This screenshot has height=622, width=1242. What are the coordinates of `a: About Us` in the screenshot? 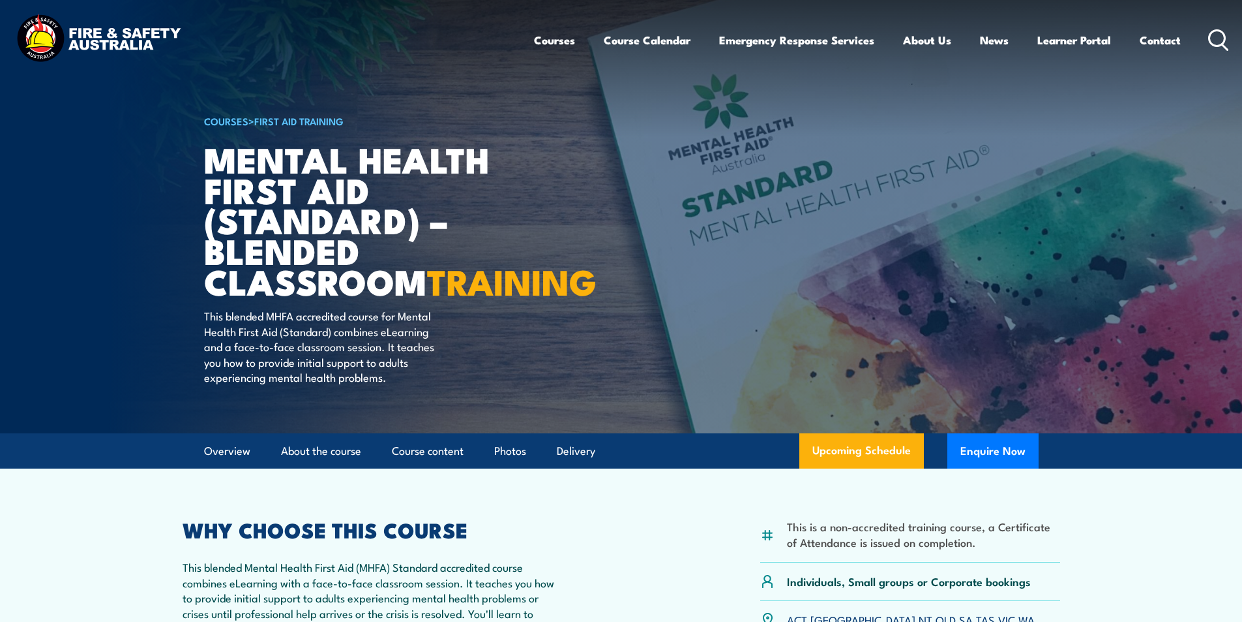 It's located at (927, 40).